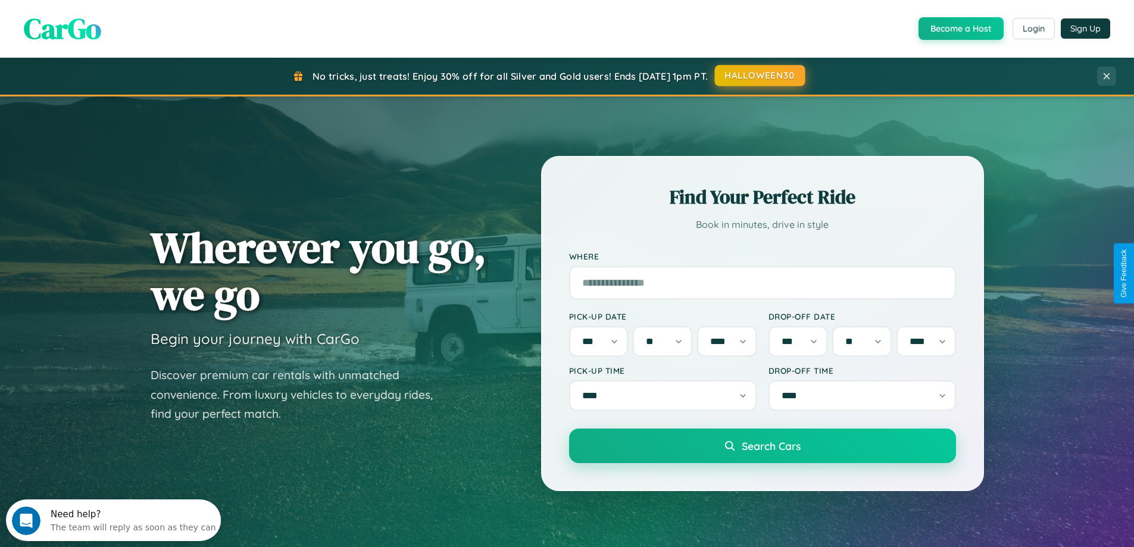  Describe the element at coordinates (663, 370) in the screenshot. I see `label: Pick-up Time` at that location.